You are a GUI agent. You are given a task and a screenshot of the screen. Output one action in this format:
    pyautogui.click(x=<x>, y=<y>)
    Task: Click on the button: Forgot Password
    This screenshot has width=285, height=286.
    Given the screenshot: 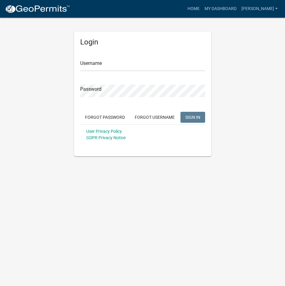 What is the action you would take?
    pyautogui.click(x=105, y=117)
    